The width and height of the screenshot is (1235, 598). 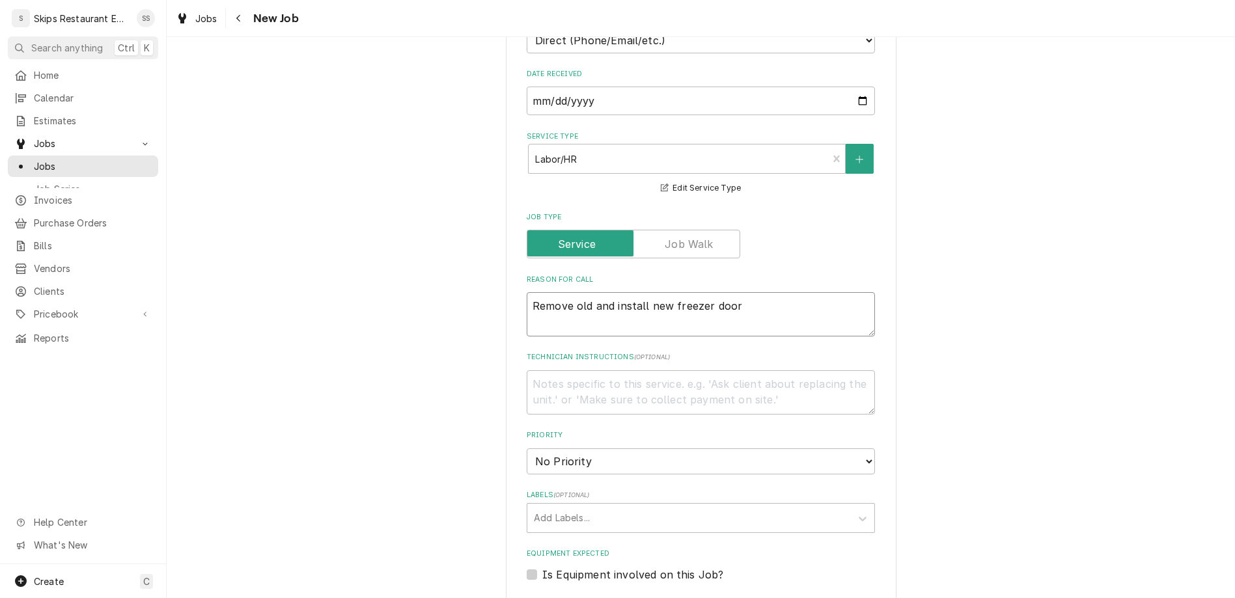 What do you see at coordinates (67, 48) in the screenshot?
I see `span: Search anything` at bounding box center [67, 48].